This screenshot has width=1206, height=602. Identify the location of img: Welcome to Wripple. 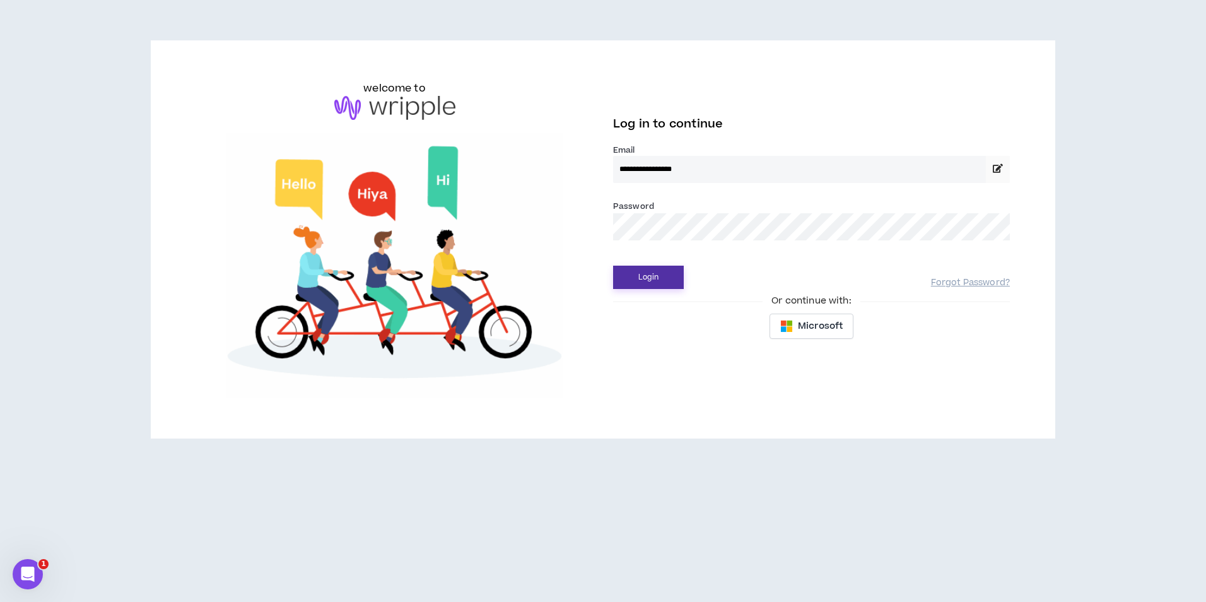
(394, 266).